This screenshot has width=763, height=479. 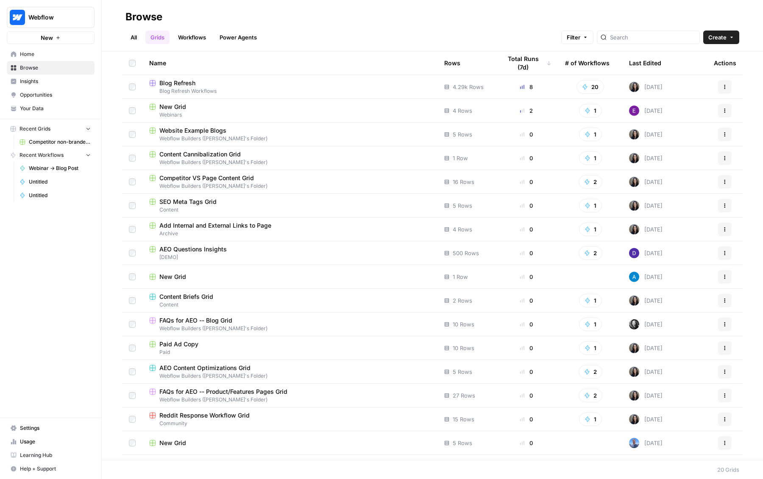 What do you see at coordinates (193, 249) in the screenshot?
I see `span: AEO Questions Insights` at bounding box center [193, 249].